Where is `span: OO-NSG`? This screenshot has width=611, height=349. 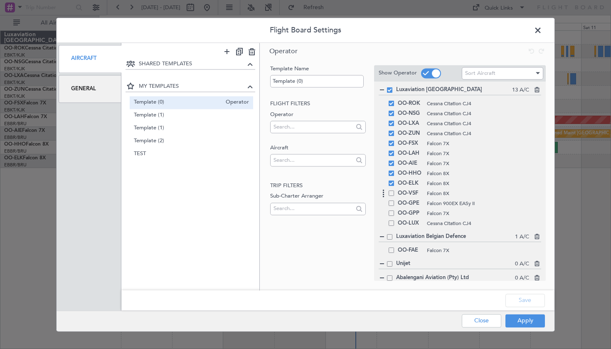 span: OO-NSG is located at coordinates (410, 113).